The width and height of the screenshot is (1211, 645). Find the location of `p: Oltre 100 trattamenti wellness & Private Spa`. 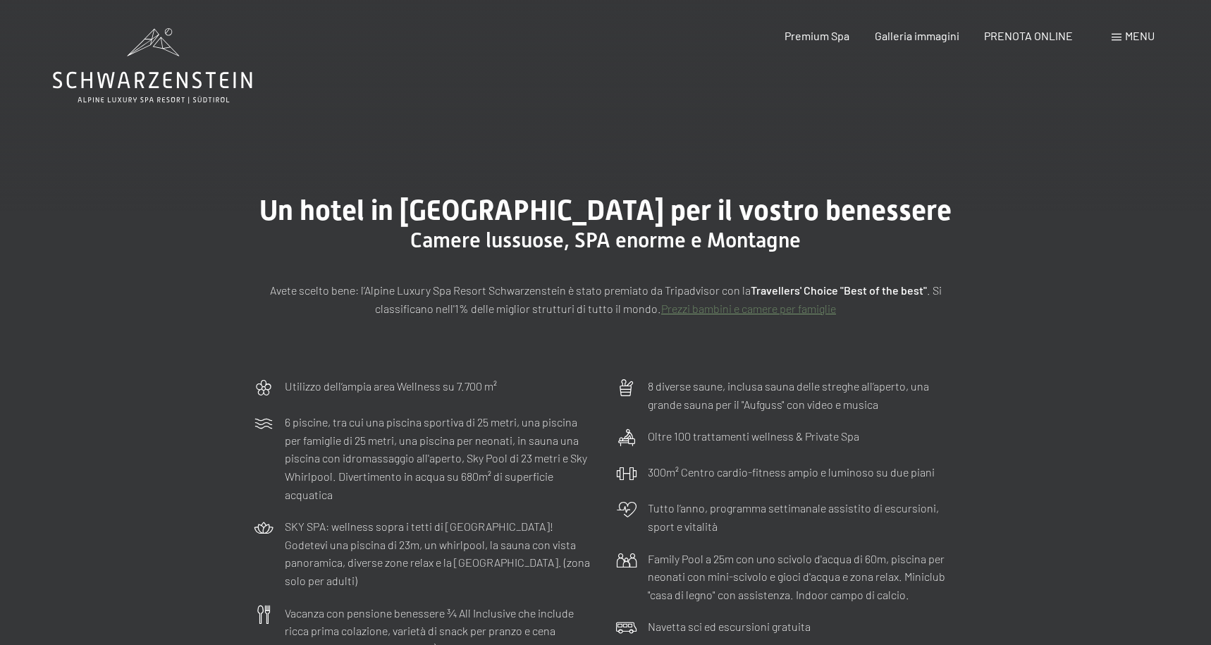

p: Oltre 100 trattamenti wellness & Private Spa is located at coordinates (753, 436).